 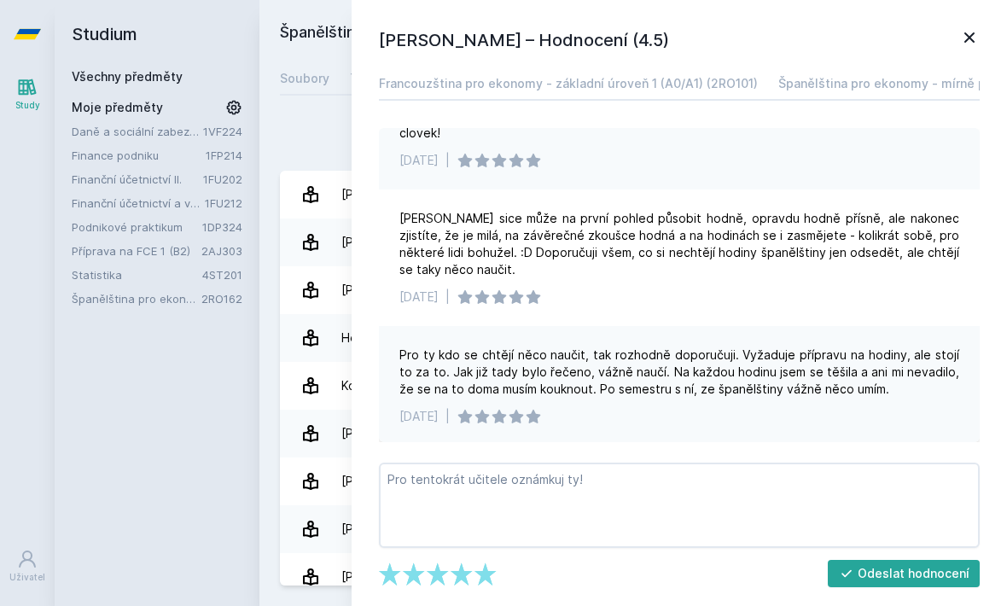 What do you see at coordinates (27, 105) in the screenshot?
I see `div: Study` at bounding box center [27, 105].